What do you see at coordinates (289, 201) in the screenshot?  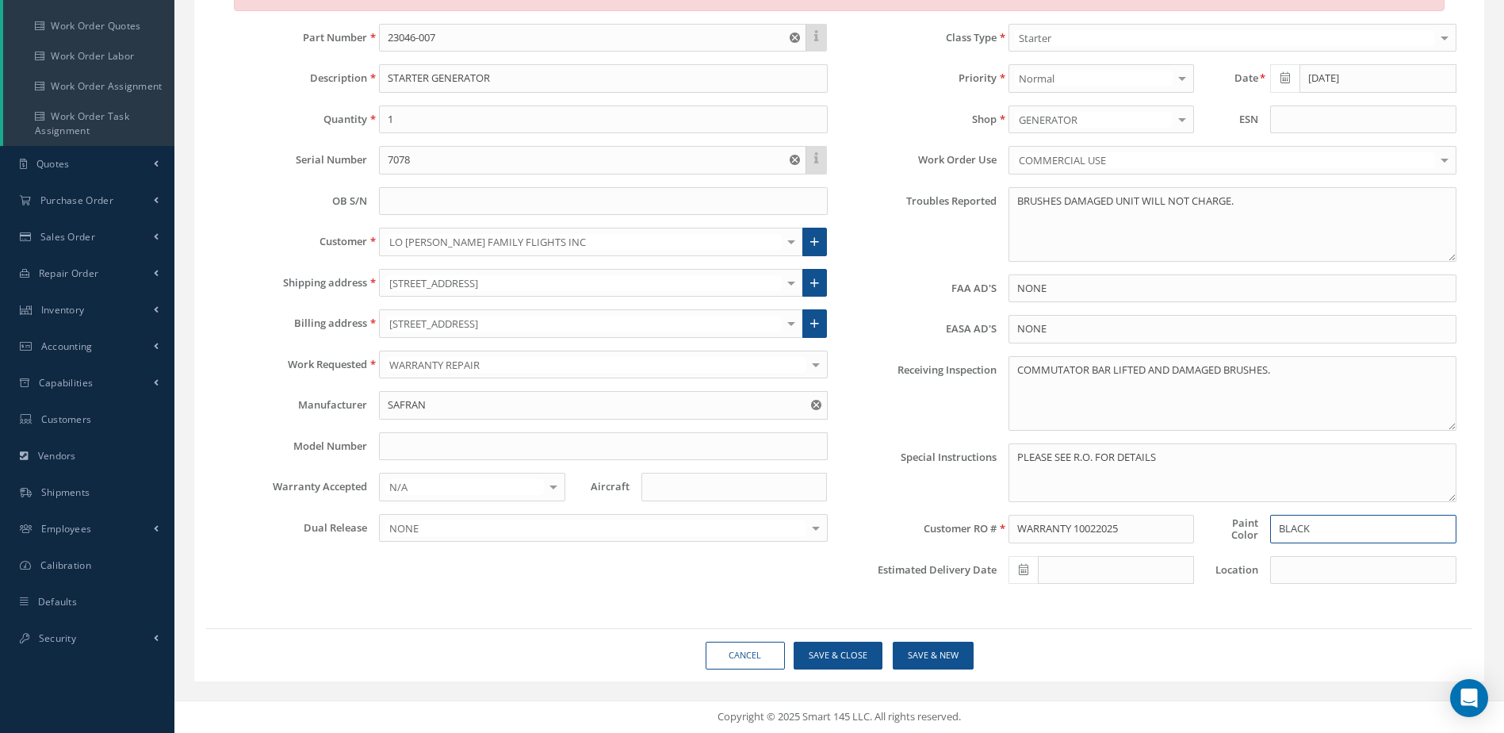 I see `label: OB S/N` at bounding box center [289, 201].